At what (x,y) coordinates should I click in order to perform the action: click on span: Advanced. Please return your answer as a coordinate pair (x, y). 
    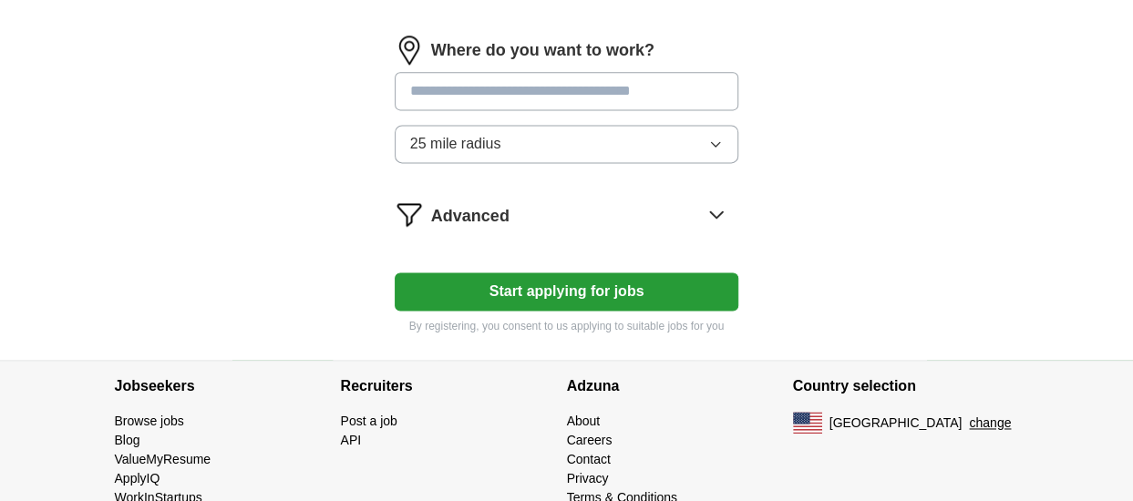
    Looking at the image, I should click on (470, 216).